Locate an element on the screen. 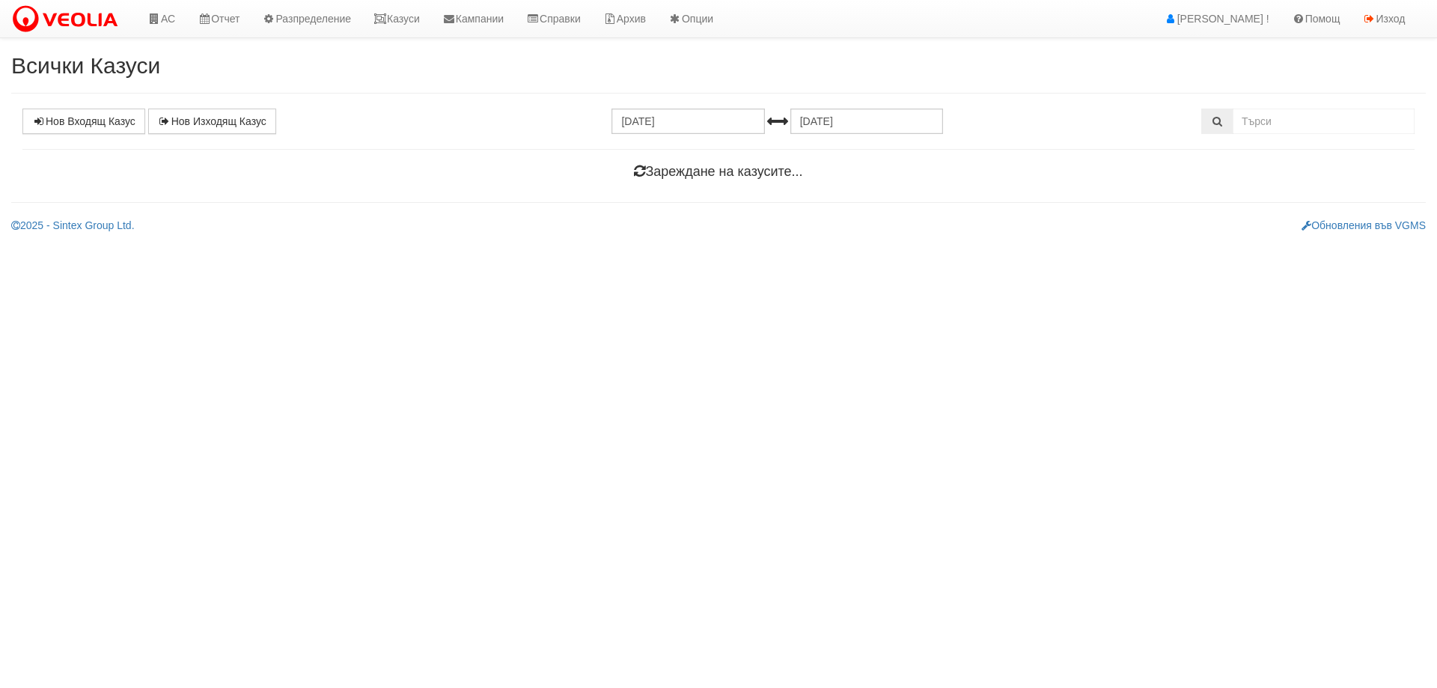 The width and height of the screenshot is (1437, 688). a: Нов Изходящ Казус is located at coordinates (212, 121).